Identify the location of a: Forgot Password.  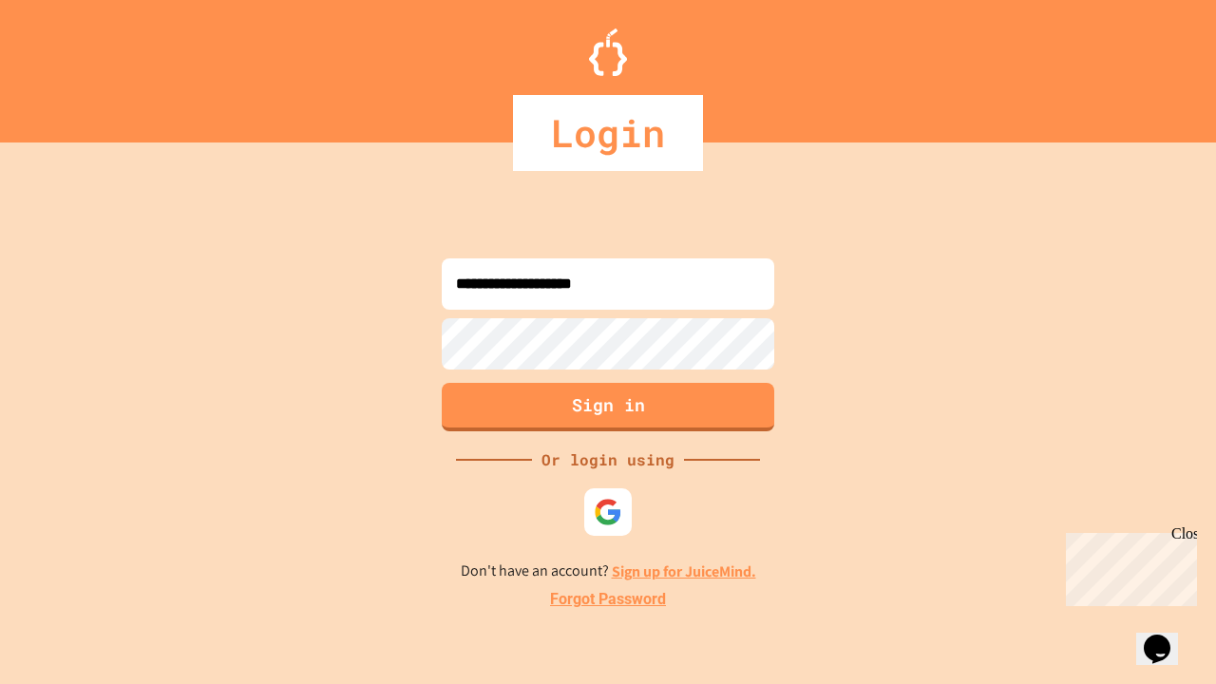
(608, 600).